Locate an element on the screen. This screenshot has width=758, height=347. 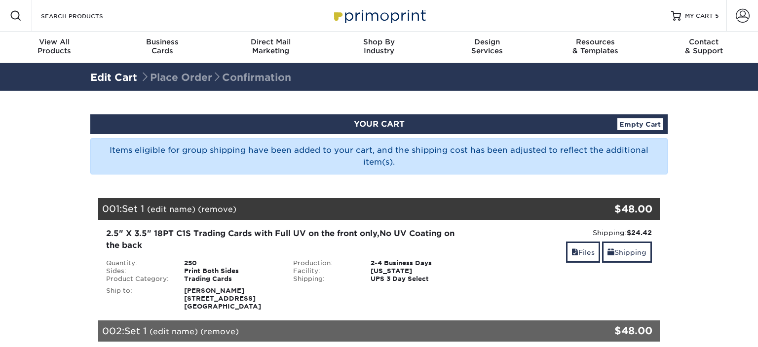
span: Direct Mail is located at coordinates (270, 42).